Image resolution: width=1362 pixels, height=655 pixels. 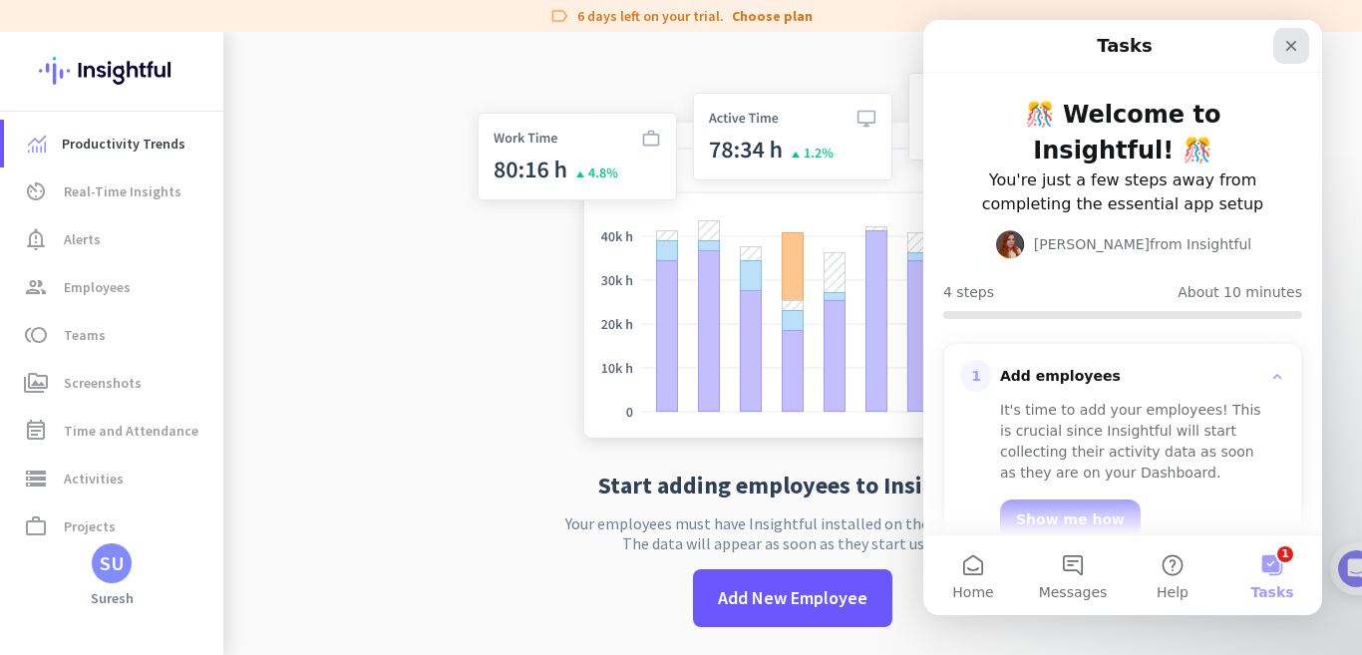 What do you see at coordinates (211, 422) in the screenshot?
I see `div: It's time to add your employees! This is crucial since Insightful will start collecting their act...` at bounding box center [211, 422].